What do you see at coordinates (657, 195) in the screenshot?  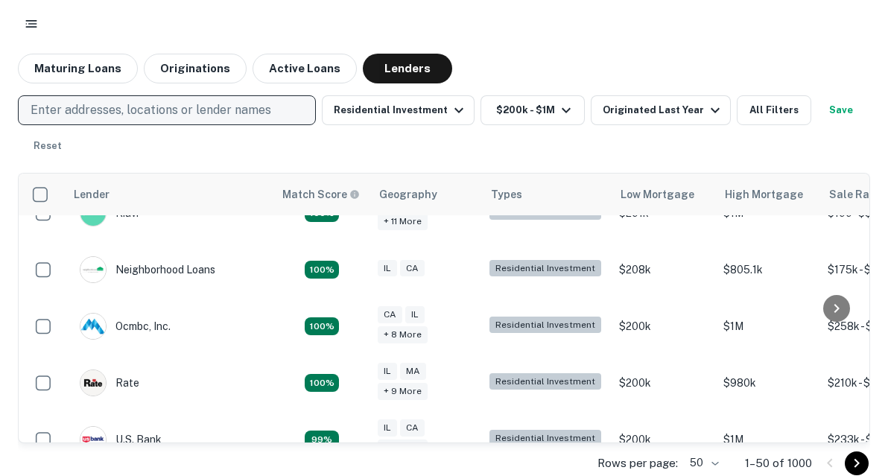 I see `div: Low Mortgage` at bounding box center [657, 195].